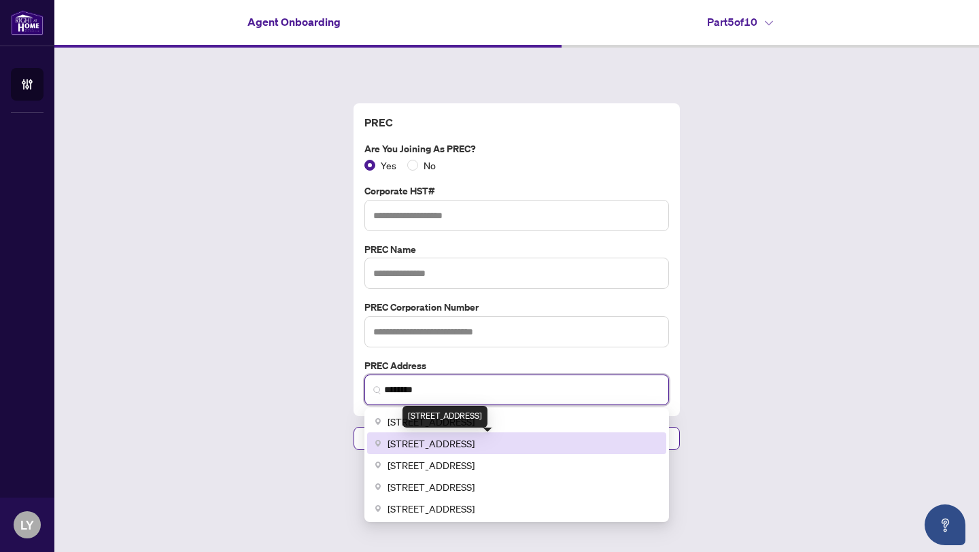 Image resolution: width=979 pixels, height=552 pixels. I want to click on label: PREC Address, so click(517, 366).